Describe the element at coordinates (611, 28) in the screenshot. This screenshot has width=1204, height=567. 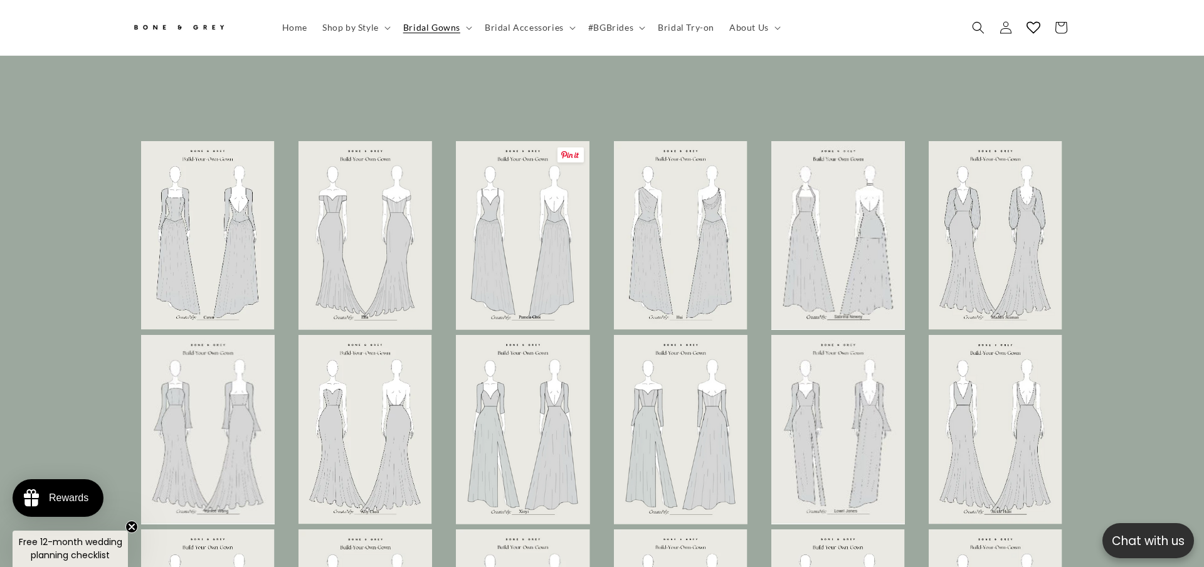
I see `span: #BGBrides` at that location.